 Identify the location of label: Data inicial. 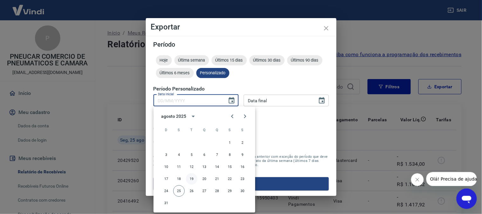
(166, 94).